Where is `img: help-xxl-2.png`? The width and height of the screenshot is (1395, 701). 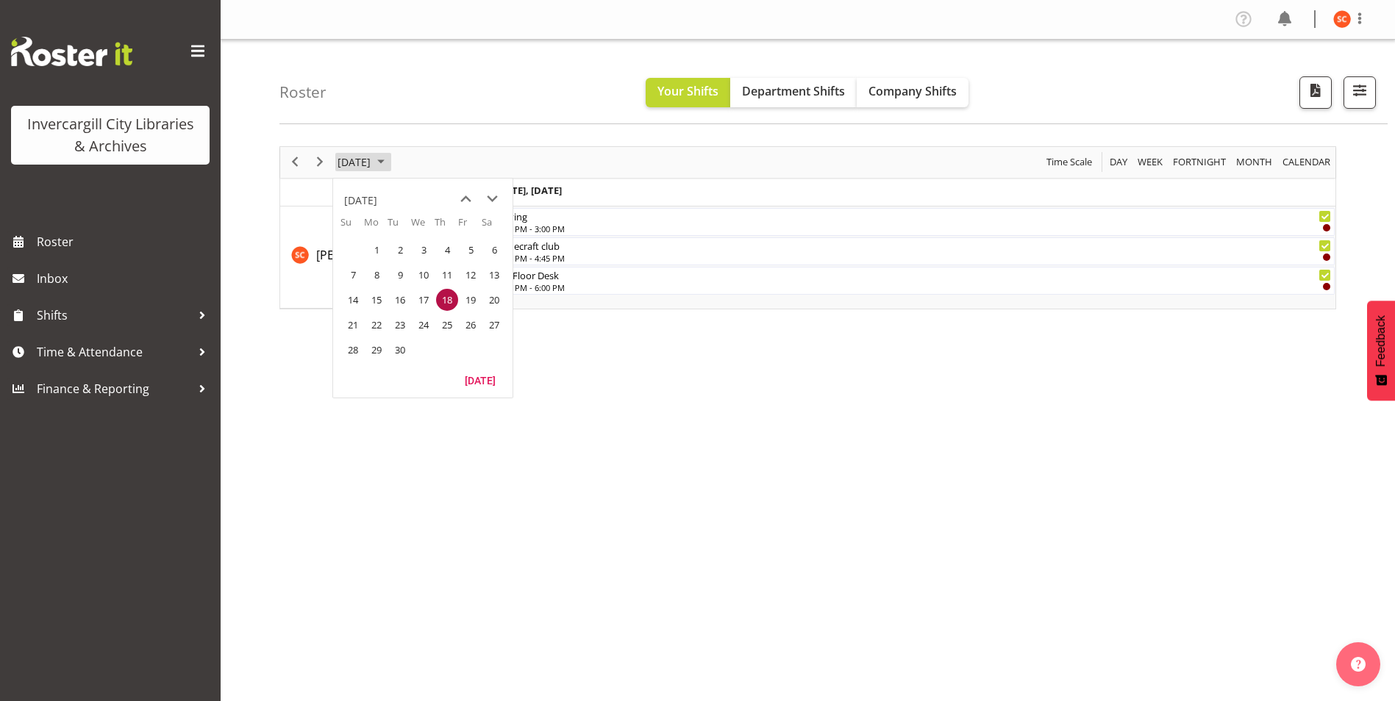 img: help-xxl-2.png is located at coordinates (1358, 665).